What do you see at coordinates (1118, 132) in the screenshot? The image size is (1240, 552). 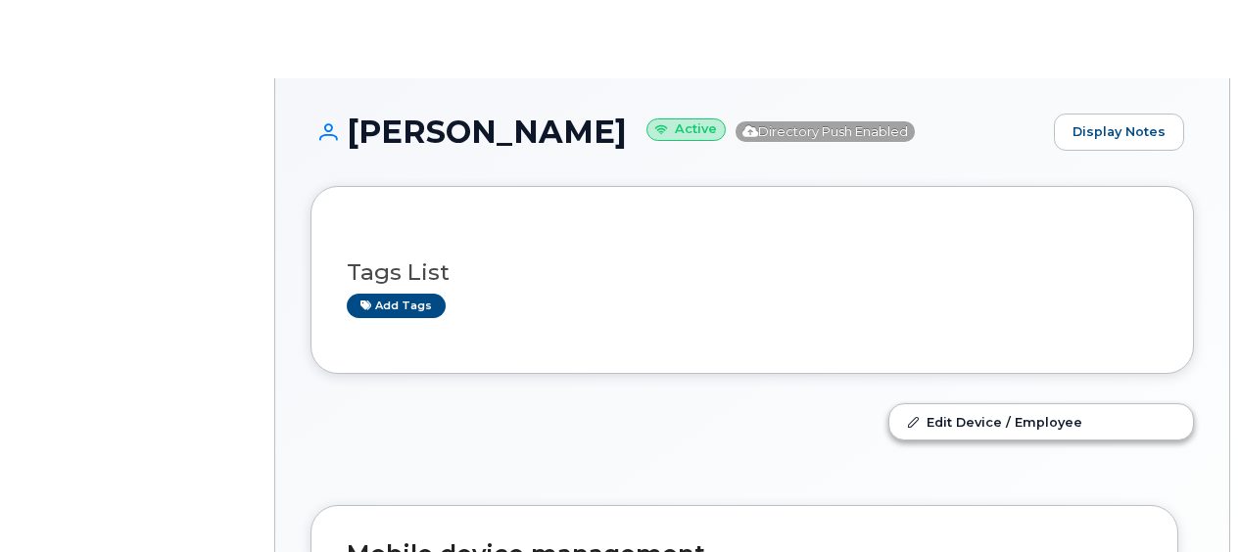 I see `a: Display Notes` at bounding box center [1118, 132].